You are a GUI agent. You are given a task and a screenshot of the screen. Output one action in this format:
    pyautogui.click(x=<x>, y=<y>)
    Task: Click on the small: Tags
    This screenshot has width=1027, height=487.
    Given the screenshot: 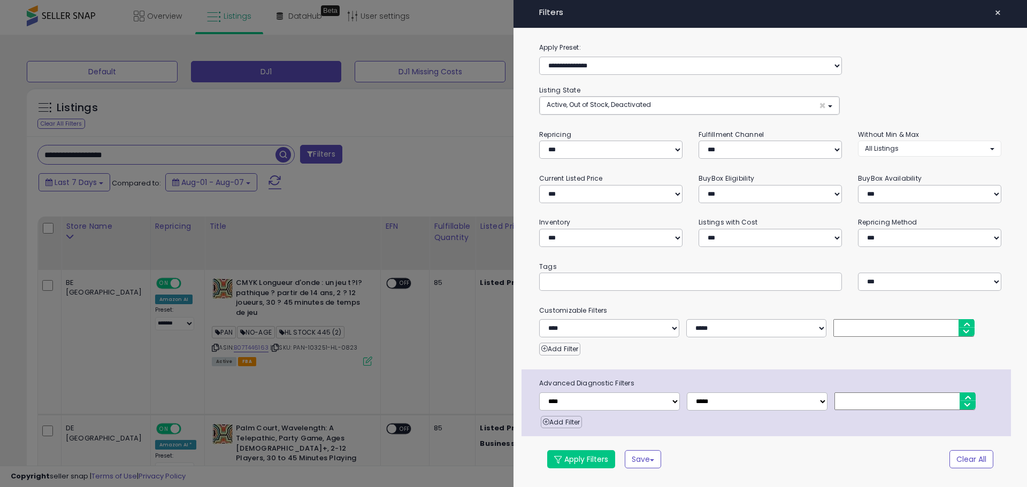 What is the action you would take?
    pyautogui.click(x=770, y=267)
    